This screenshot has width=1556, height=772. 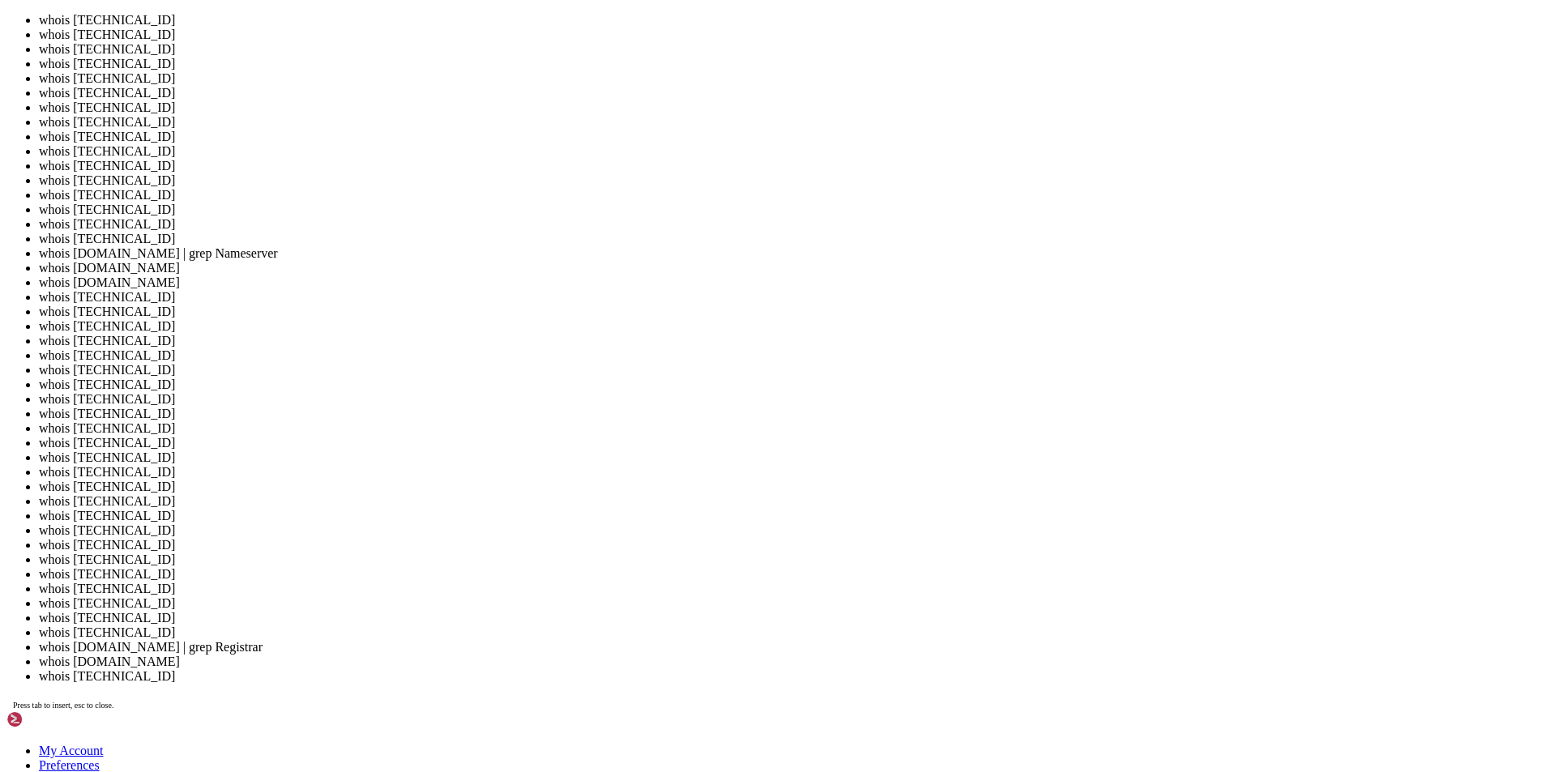 I want to click on x-row: nic-hdl: RT6550-RIPE, so click(x=676, y=357).